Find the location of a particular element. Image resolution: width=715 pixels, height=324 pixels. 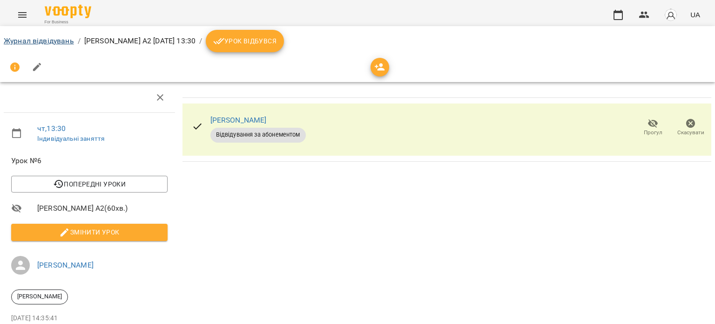

span: Урок №6 is located at coordinates (89, 161).